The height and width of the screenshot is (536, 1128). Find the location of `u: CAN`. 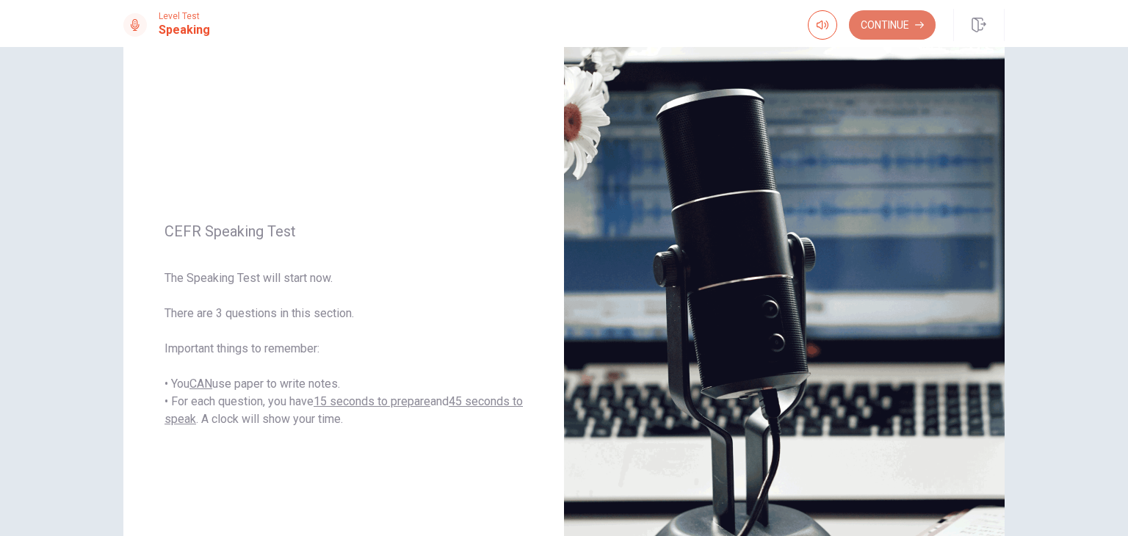

u: CAN is located at coordinates (201, 383).